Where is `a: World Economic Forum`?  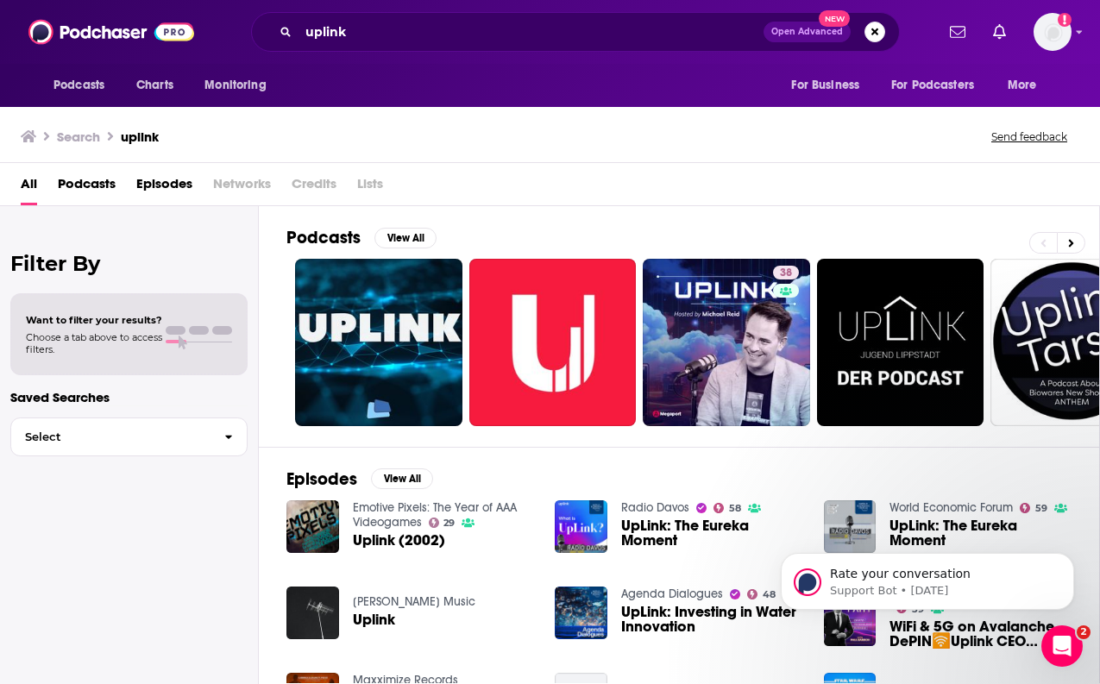 a: World Economic Forum is located at coordinates (951, 507).